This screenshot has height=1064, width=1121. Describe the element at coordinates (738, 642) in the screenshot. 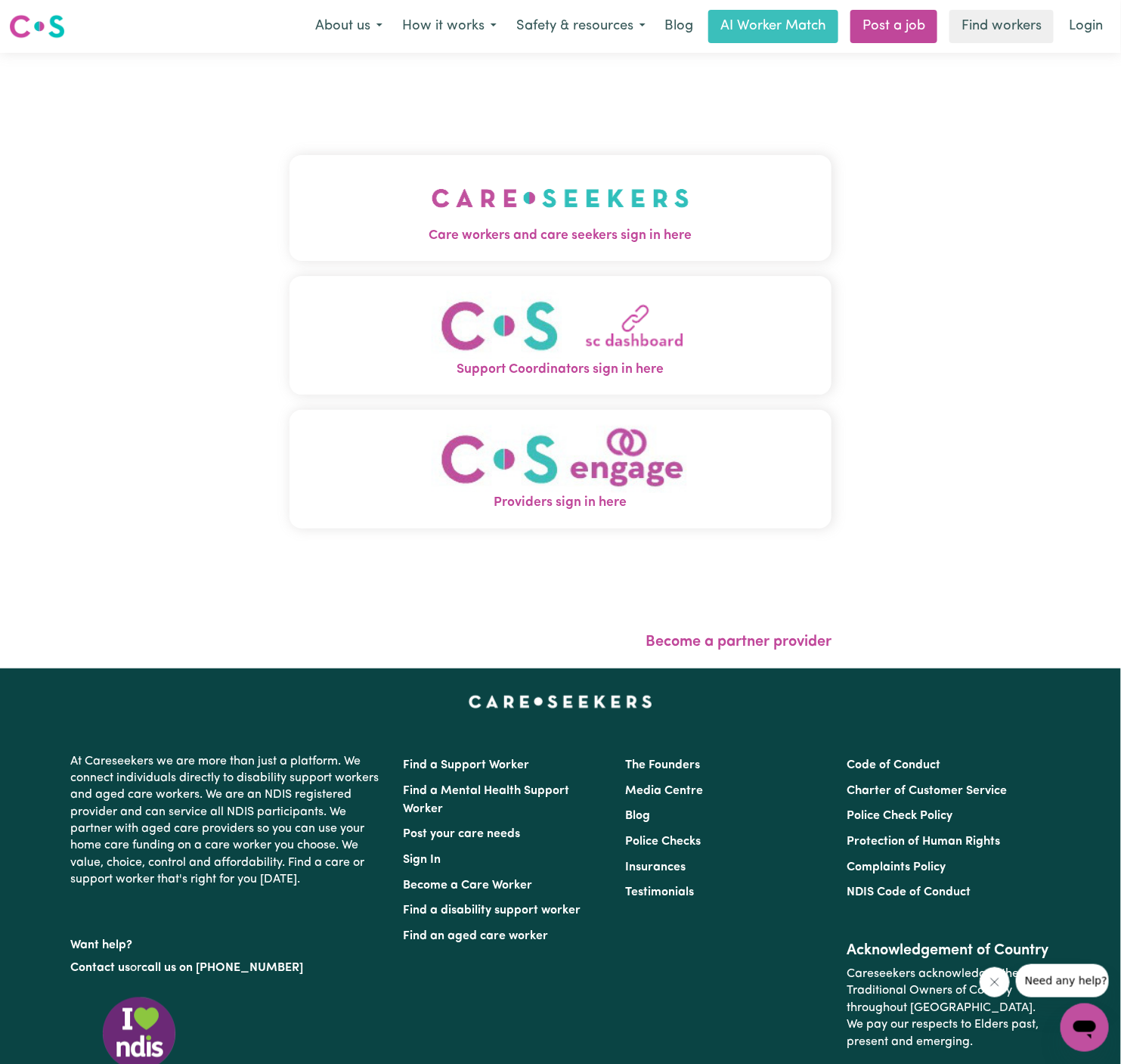

I see `a: Become a partner provider` at that location.